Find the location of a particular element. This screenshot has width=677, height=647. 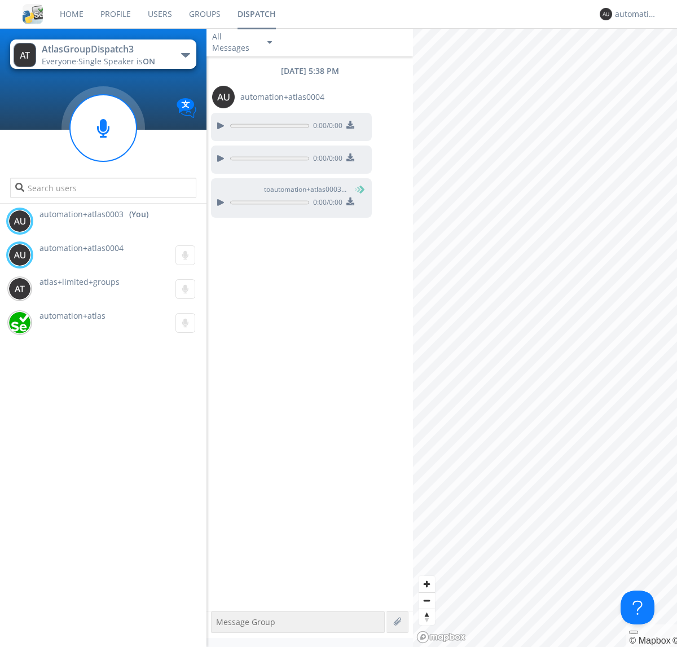

img: caret-down-sm.svg is located at coordinates (270, 42).